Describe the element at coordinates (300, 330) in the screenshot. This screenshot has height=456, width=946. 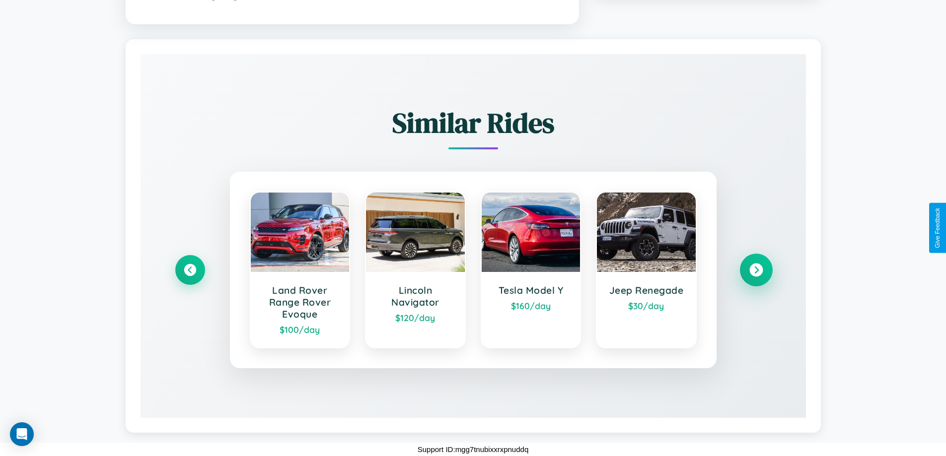
I see `div: $ 100 /day` at that location.